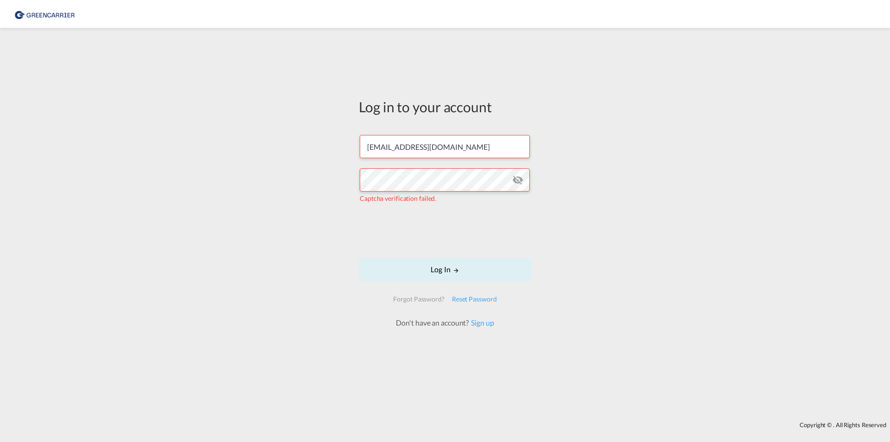  Describe the element at coordinates (45, 14) in the screenshot. I see `img: 757bc1808afe11efb73cddab9739634b.png` at that location.